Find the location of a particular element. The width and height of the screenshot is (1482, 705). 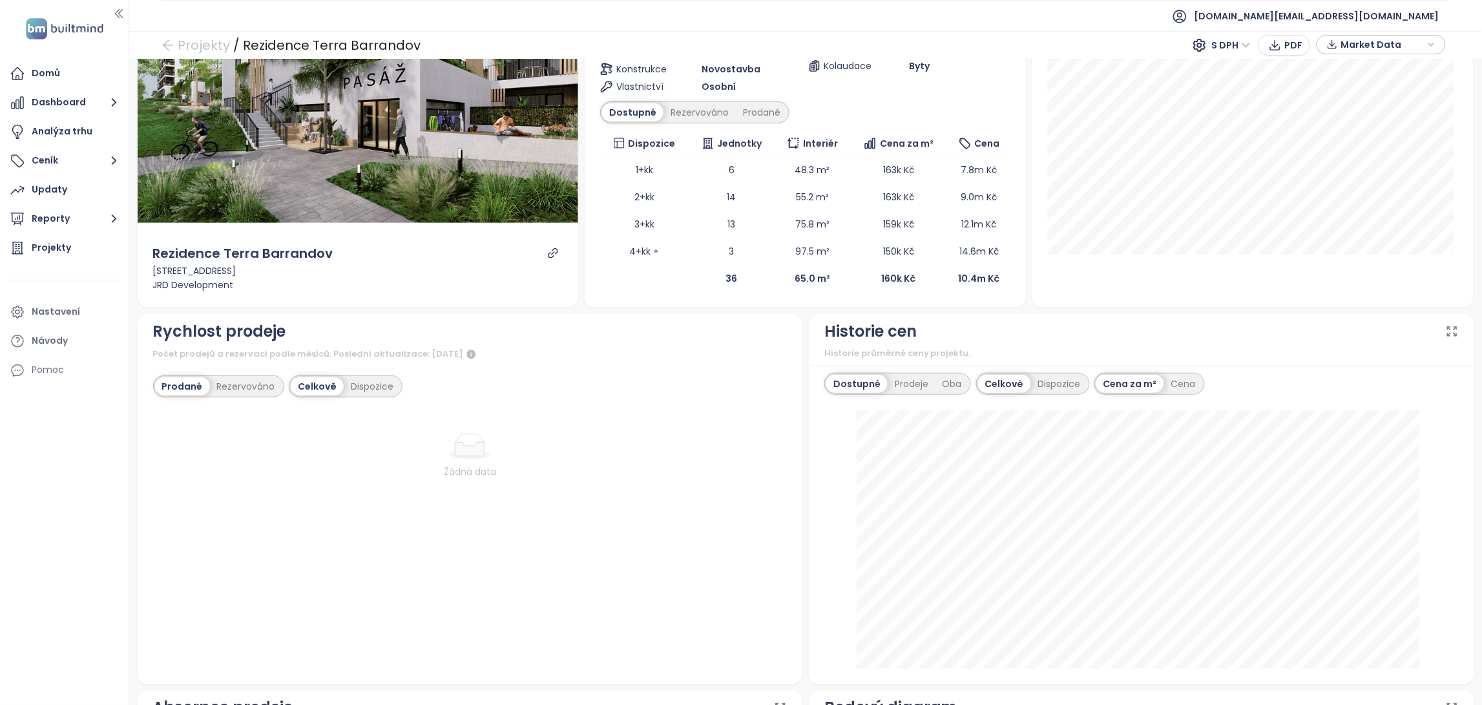

td: 13 is located at coordinates (732, 224).